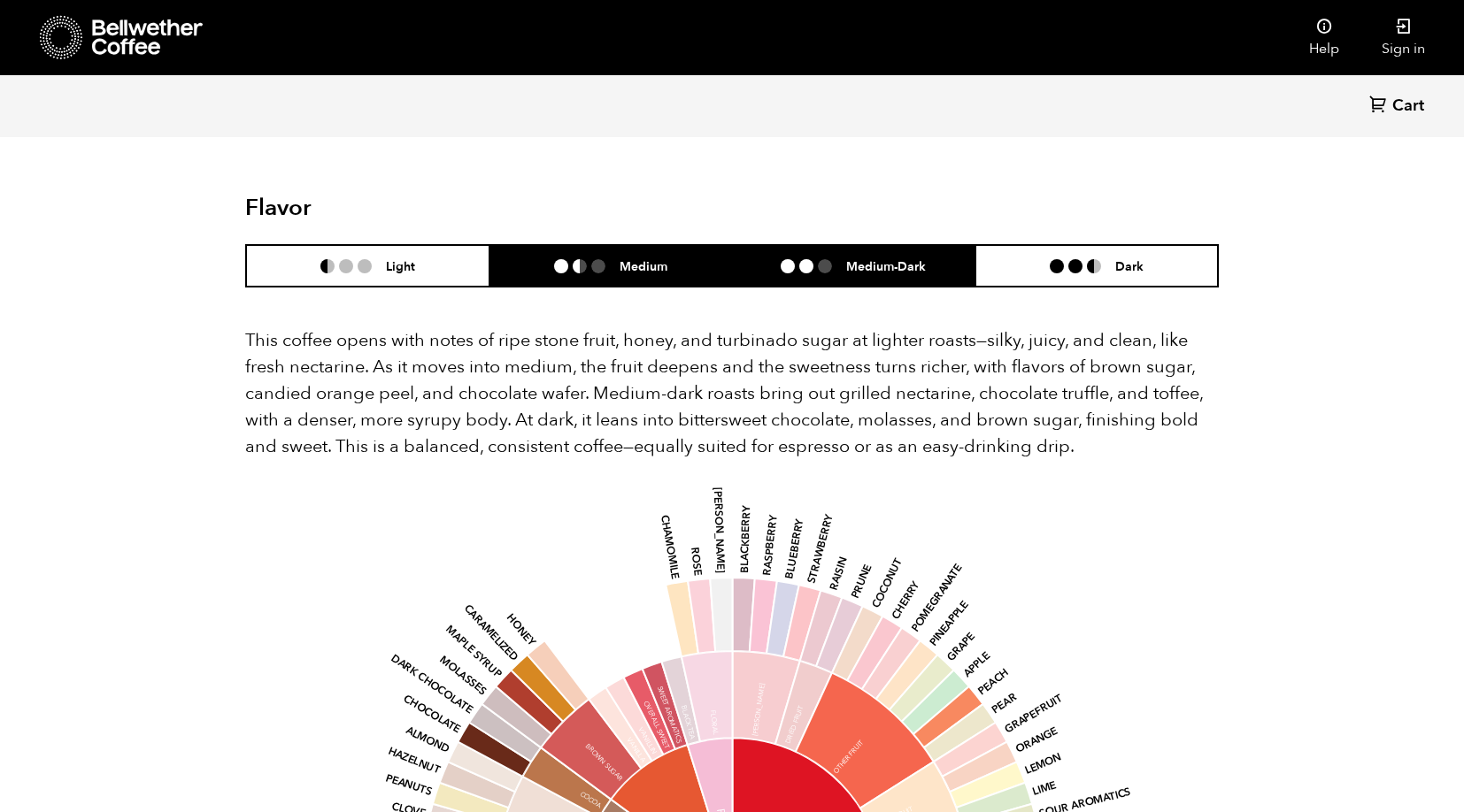 This screenshot has height=812, width=1464. I want to click on h6: Medium, so click(643, 266).